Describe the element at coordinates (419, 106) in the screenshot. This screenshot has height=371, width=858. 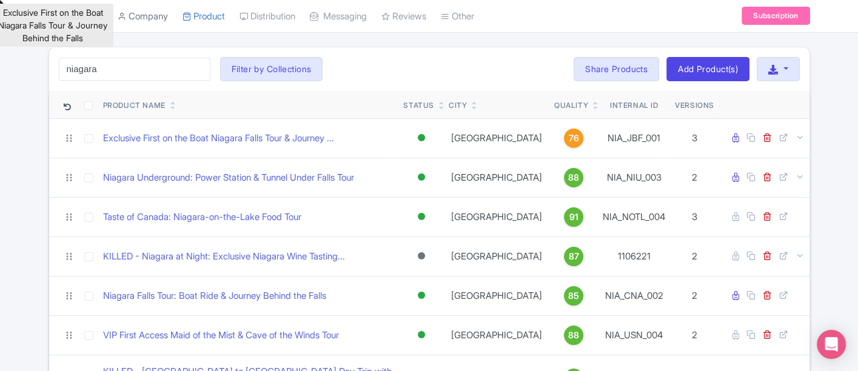
I see `div: Status` at that location.